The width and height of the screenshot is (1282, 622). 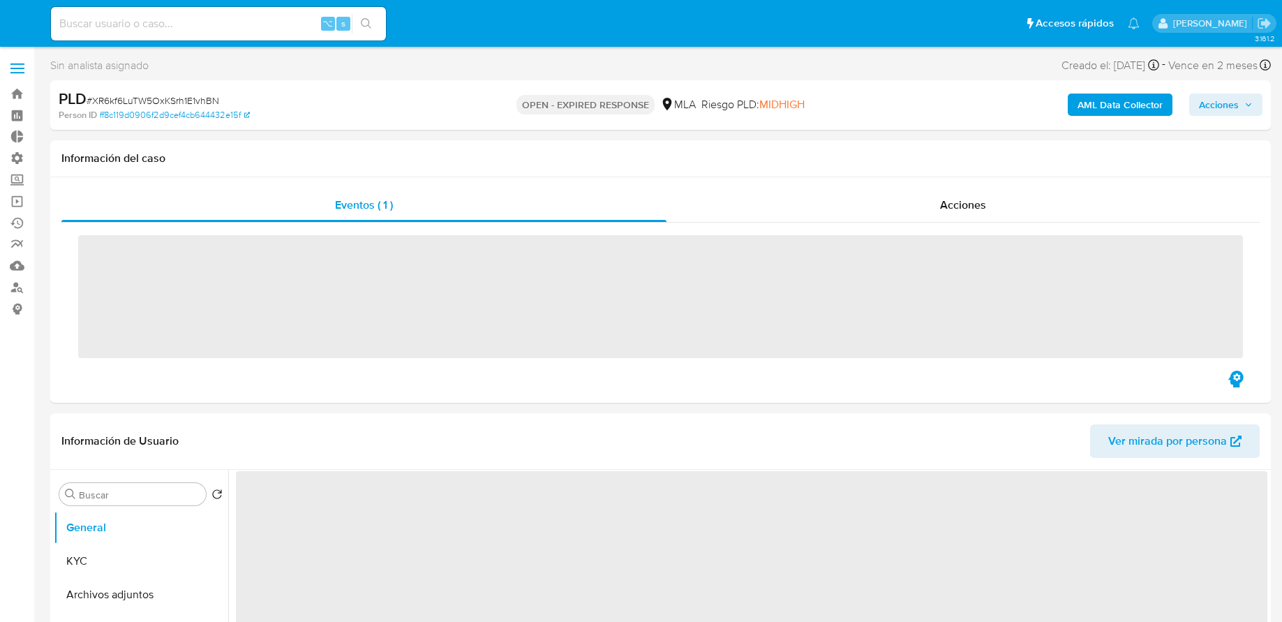 What do you see at coordinates (1075, 23) in the screenshot?
I see `span: Accesos rápidos` at bounding box center [1075, 23].